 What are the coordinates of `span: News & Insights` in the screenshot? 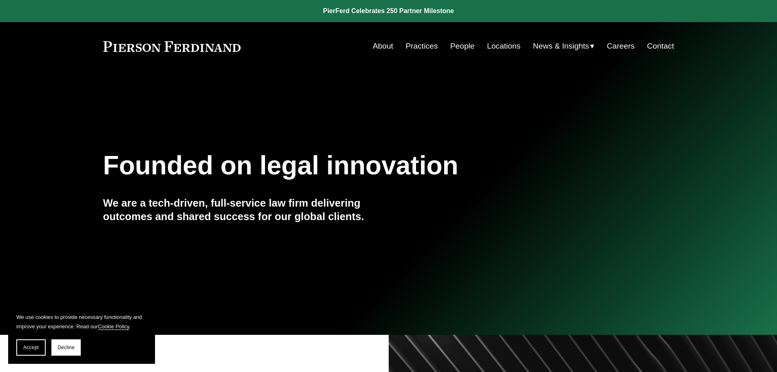 It's located at (561, 46).